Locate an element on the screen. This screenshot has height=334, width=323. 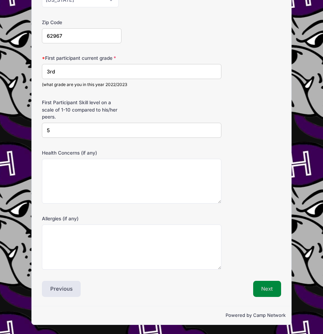
label: Health Concerns (if any) is located at coordinates (82, 153).